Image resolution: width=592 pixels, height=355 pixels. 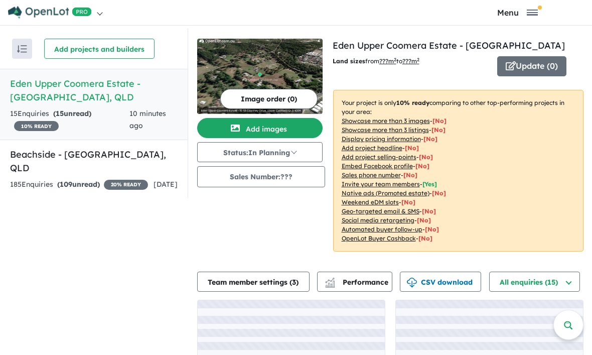 What do you see at coordinates (535, 282) in the screenshot?
I see `button: All enquiries (15)` at bounding box center [535, 282].